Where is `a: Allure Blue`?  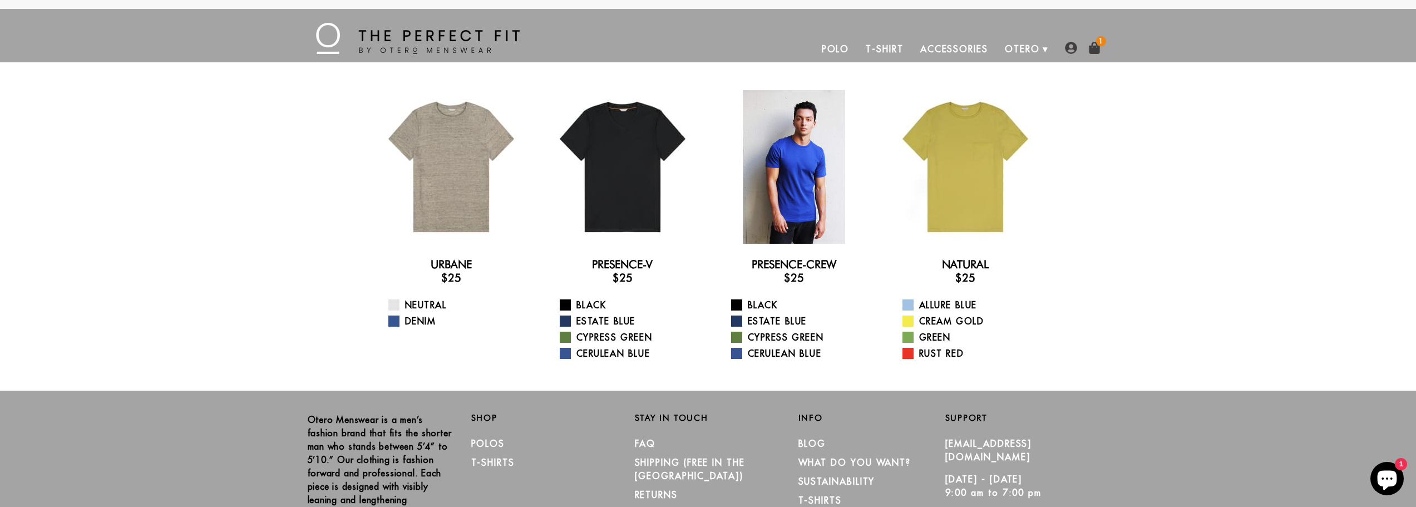
a: Allure Blue is located at coordinates (972, 305).